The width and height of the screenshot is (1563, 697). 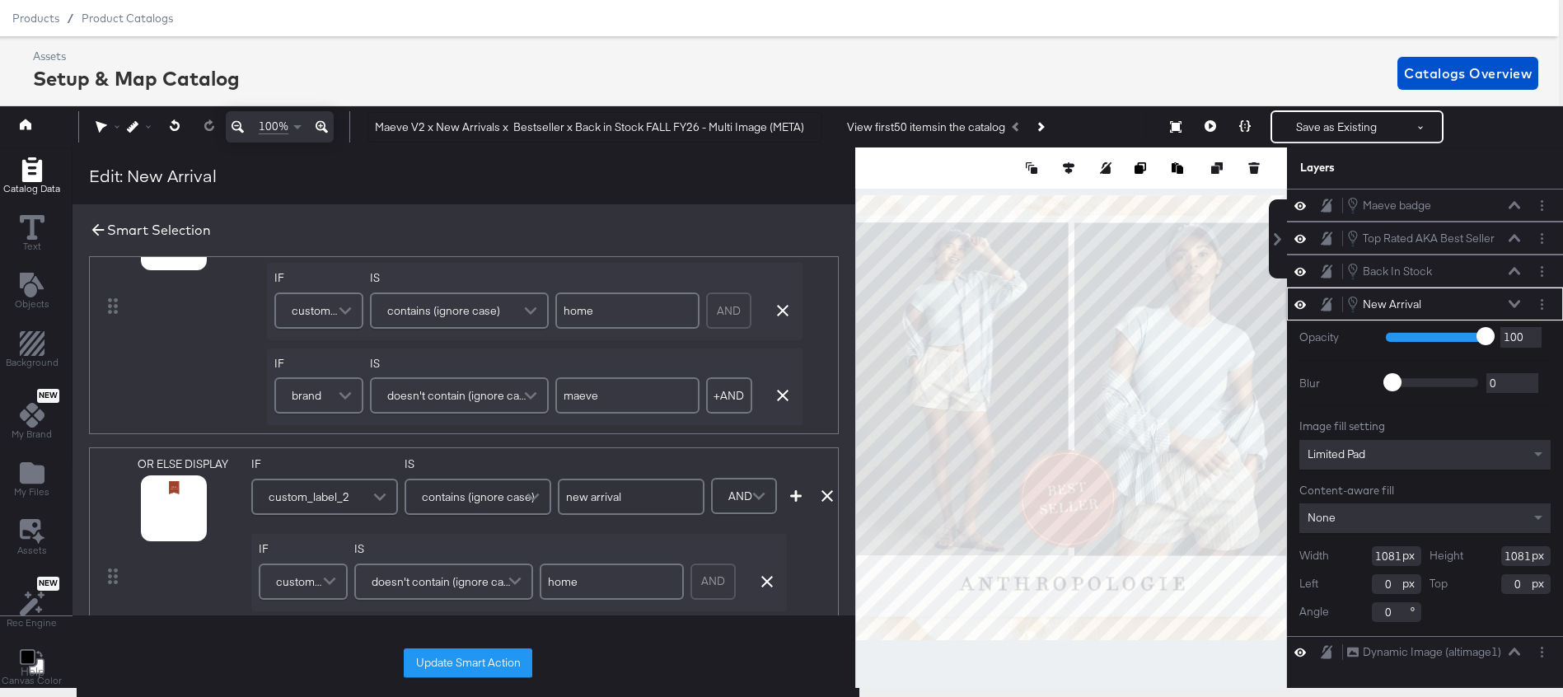 I want to click on label: Width, so click(x=1314, y=555).